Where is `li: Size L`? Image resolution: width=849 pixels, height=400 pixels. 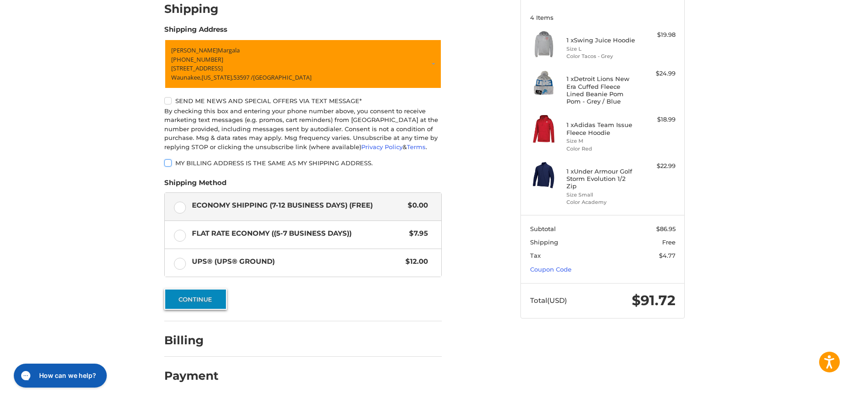
li: Size L is located at coordinates (601, 49).